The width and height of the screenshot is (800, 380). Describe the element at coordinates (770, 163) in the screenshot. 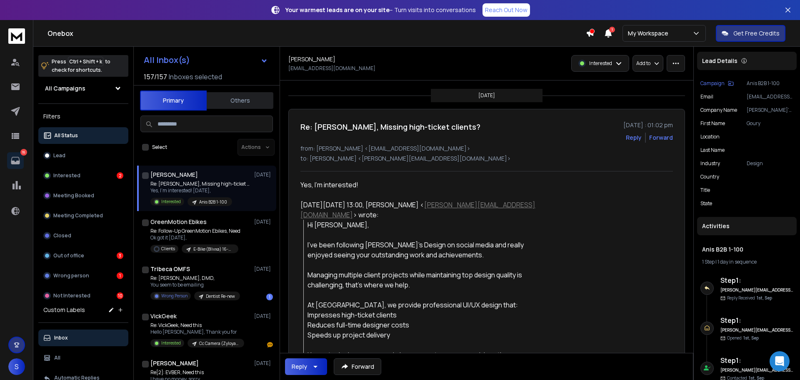

I see `p: Design` at that location.